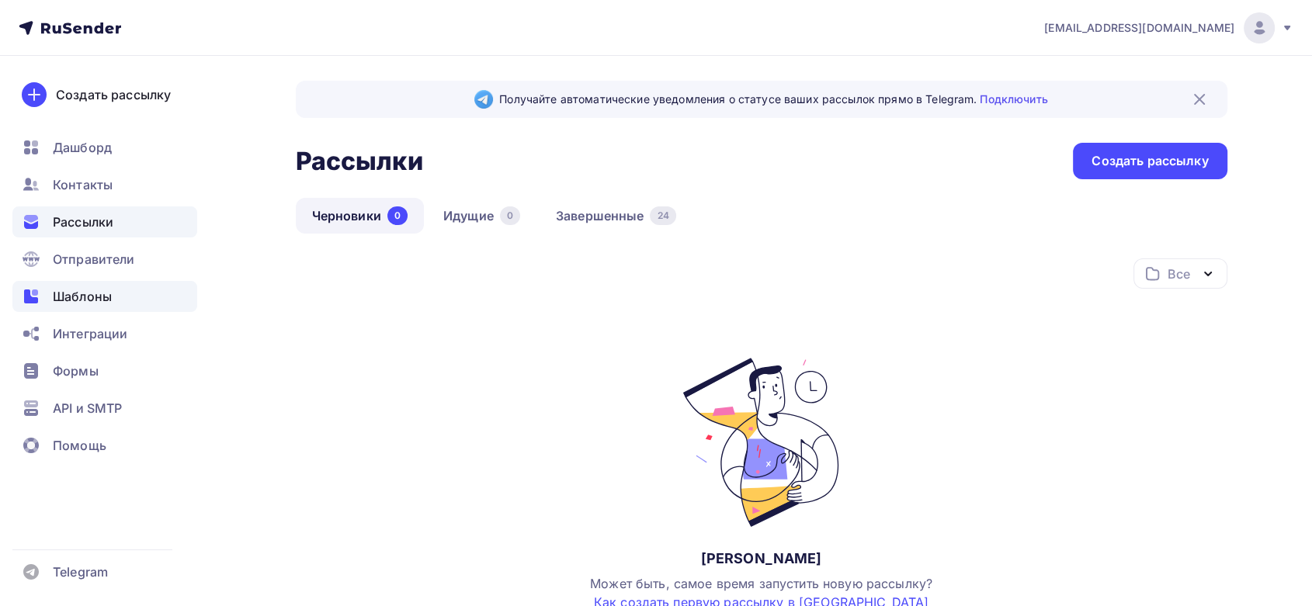  Describe the element at coordinates (105, 371) in the screenshot. I see `a: Формы` at that location.